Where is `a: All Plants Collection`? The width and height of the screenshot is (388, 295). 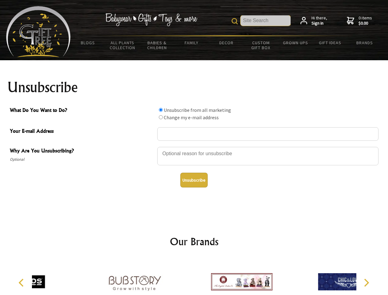
a: All Plants Collection is located at coordinates (123, 45).